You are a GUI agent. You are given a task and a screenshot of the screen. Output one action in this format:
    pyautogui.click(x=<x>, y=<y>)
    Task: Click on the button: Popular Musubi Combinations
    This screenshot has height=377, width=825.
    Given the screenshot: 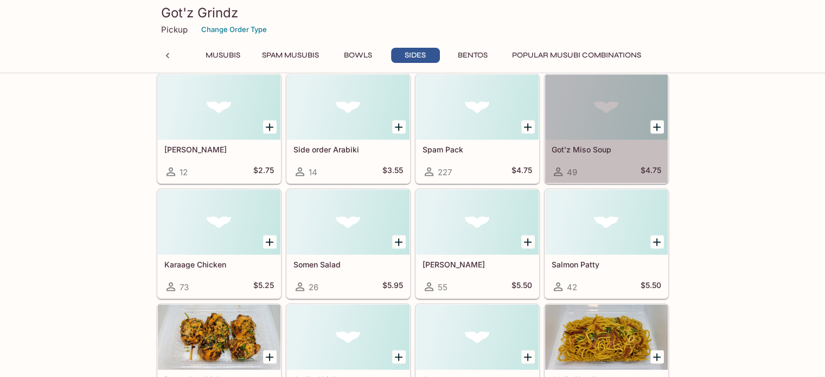 What is the action you would take?
    pyautogui.click(x=577, y=55)
    